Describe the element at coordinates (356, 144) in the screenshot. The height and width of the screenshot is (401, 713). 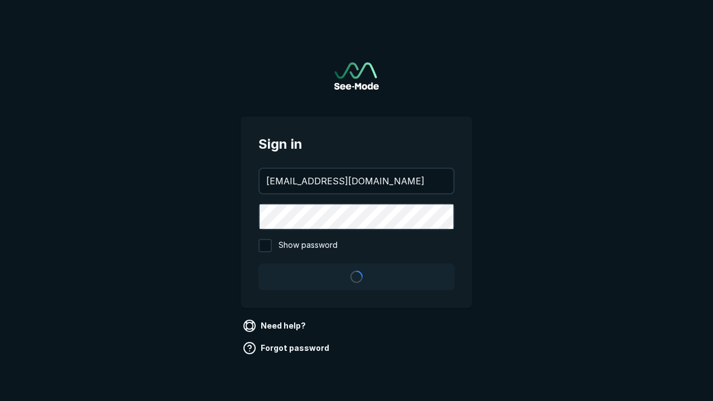
I see `span: Sign in` at that location.